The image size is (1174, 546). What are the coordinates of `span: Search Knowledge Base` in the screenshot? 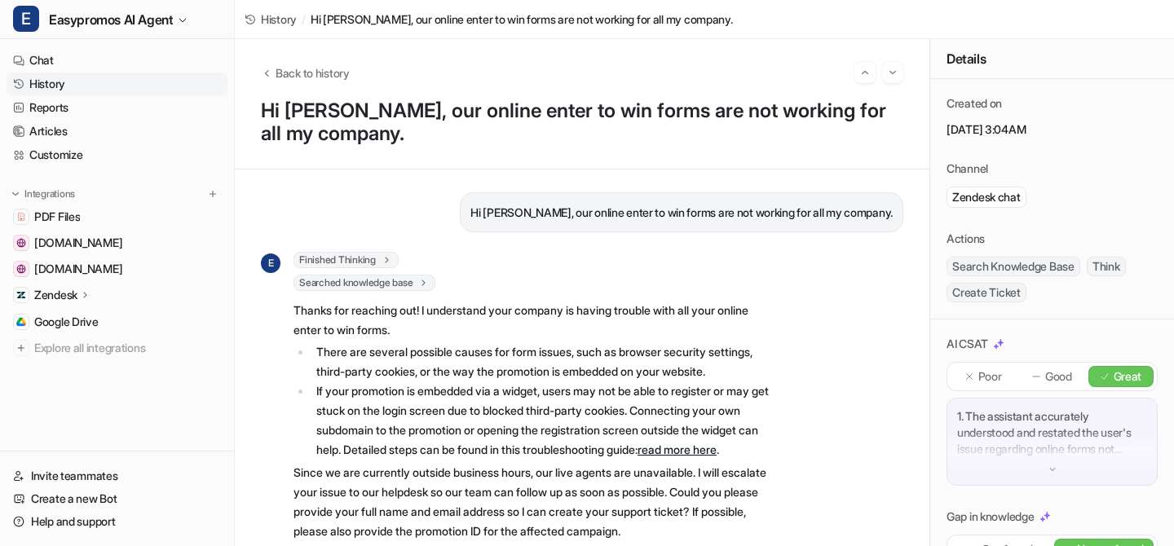 It's located at (1014, 267).